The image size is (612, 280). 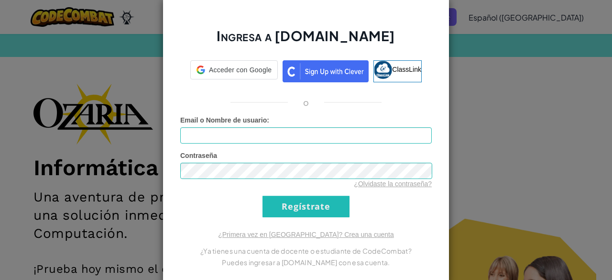 What do you see at coordinates (383, 70) in the screenshot?
I see `img: classlink-logo-small.png` at bounding box center [383, 70].